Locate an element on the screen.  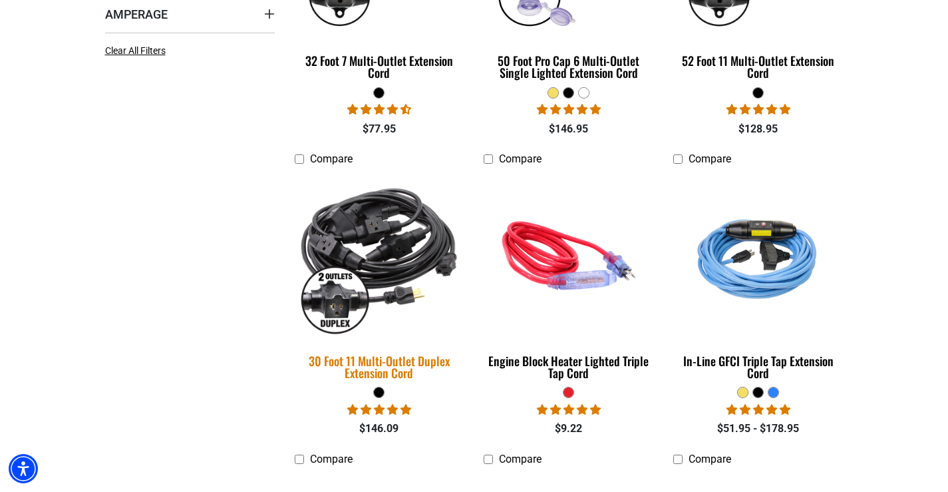
a: black 30 Foot 11 Multi-Outlet Duplex Extension Cord is located at coordinates (379, 280).